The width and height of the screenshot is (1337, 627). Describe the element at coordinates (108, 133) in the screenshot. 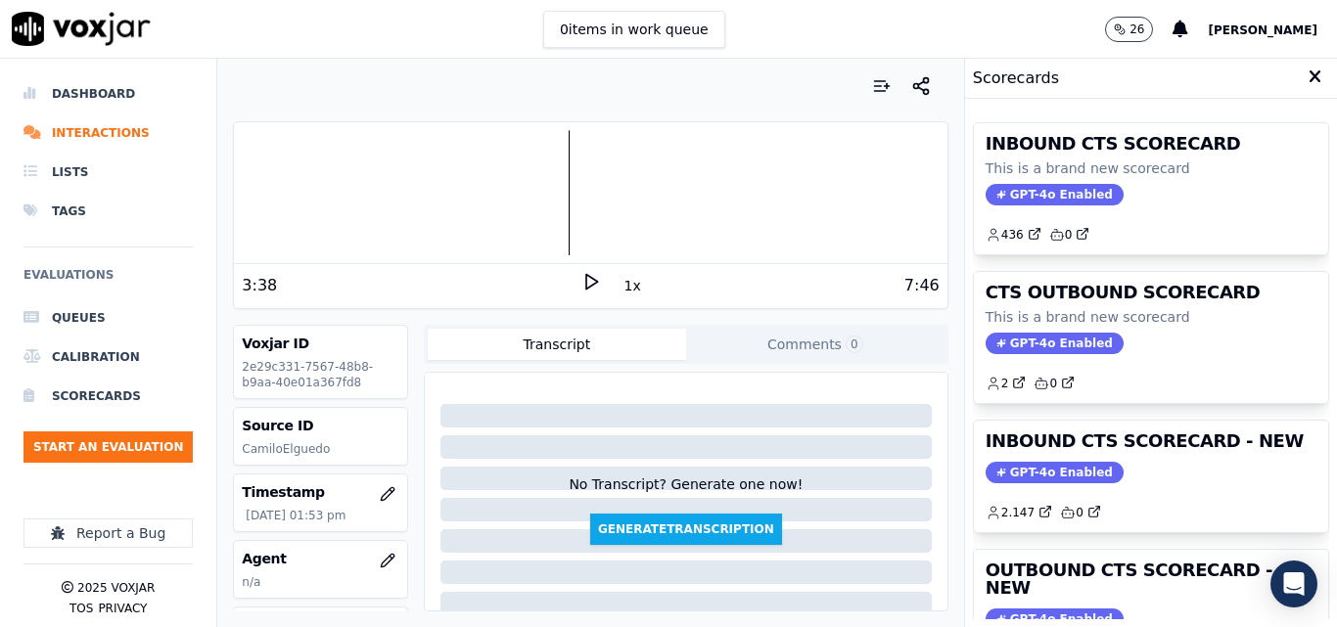

I see `a: Interactions` at that location.